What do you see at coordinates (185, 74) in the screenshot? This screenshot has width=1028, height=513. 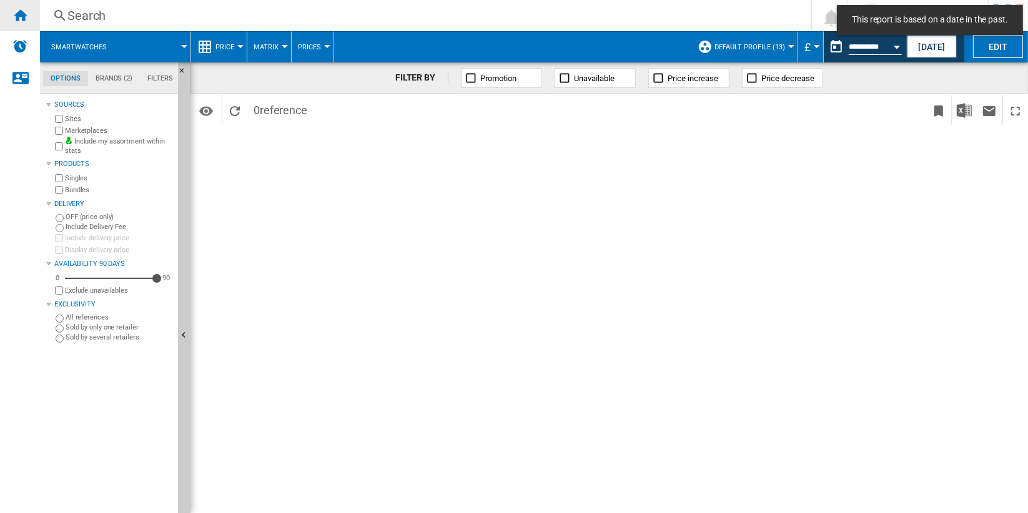 I see `button: Hide` at bounding box center [185, 74].